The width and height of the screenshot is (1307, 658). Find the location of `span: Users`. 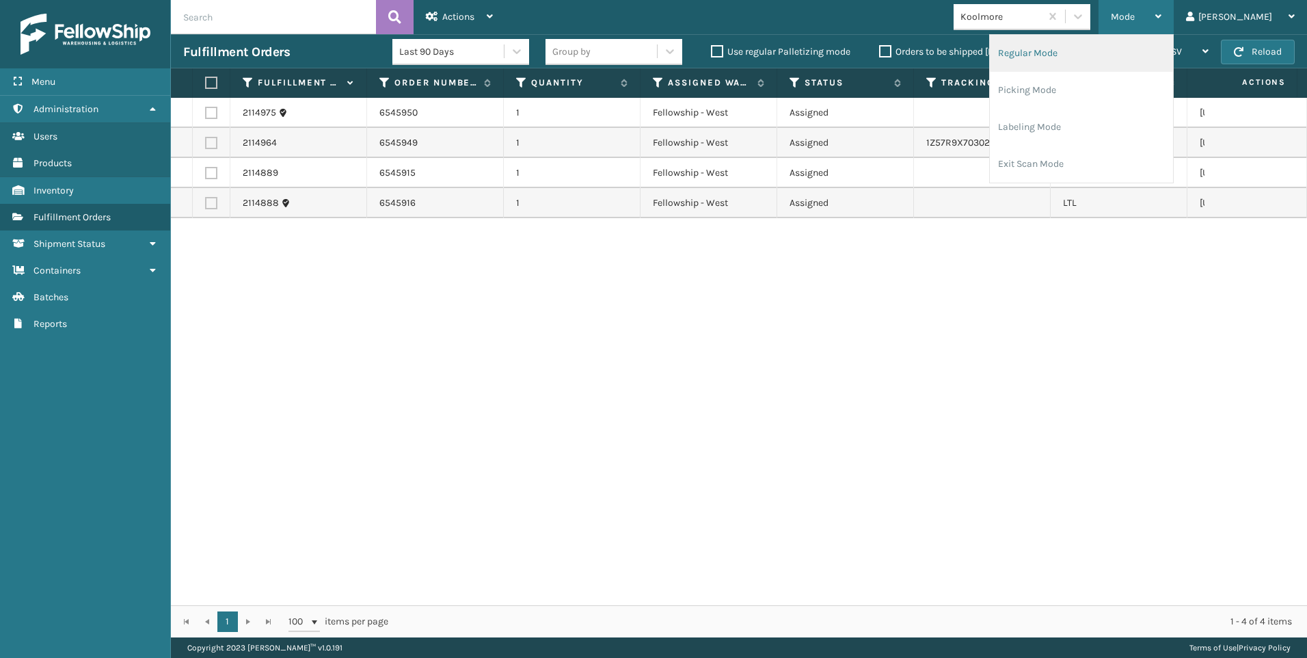

span: Users is located at coordinates (45, 136).